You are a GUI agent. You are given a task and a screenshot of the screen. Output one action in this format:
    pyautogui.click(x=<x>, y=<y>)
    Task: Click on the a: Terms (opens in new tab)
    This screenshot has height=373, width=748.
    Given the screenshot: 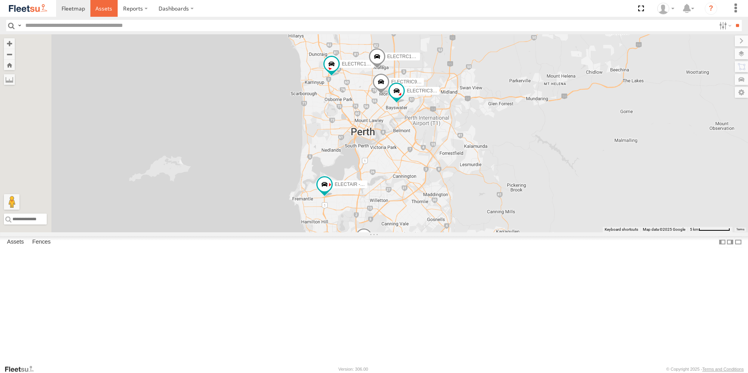 What is the action you would take?
    pyautogui.click(x=741, y=230)
    